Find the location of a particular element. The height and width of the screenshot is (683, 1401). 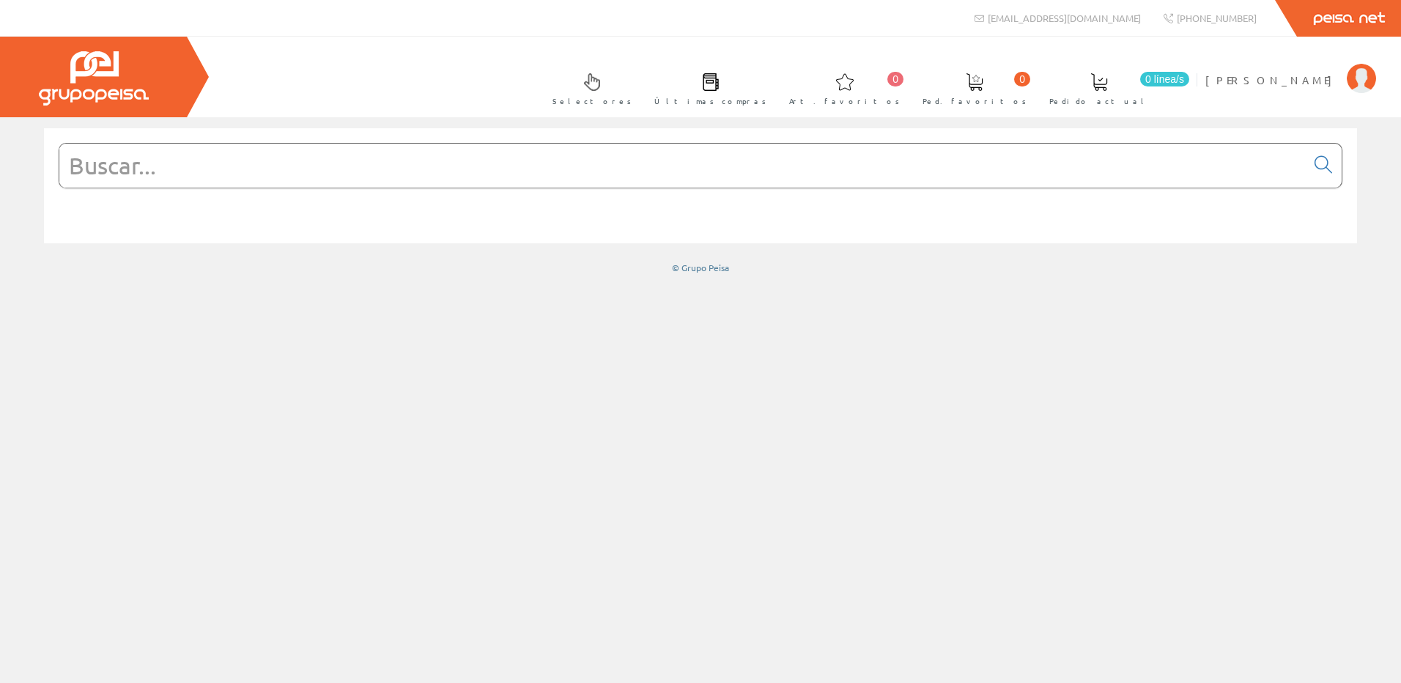

a: Selectores is located at coordinates (588, 87).